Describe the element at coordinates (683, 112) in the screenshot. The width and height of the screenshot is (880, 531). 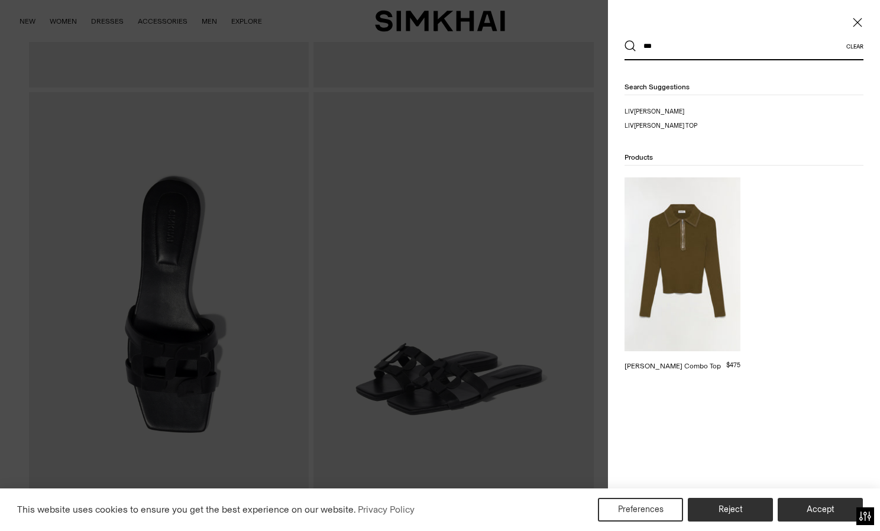
I see `p: livana` at that location.